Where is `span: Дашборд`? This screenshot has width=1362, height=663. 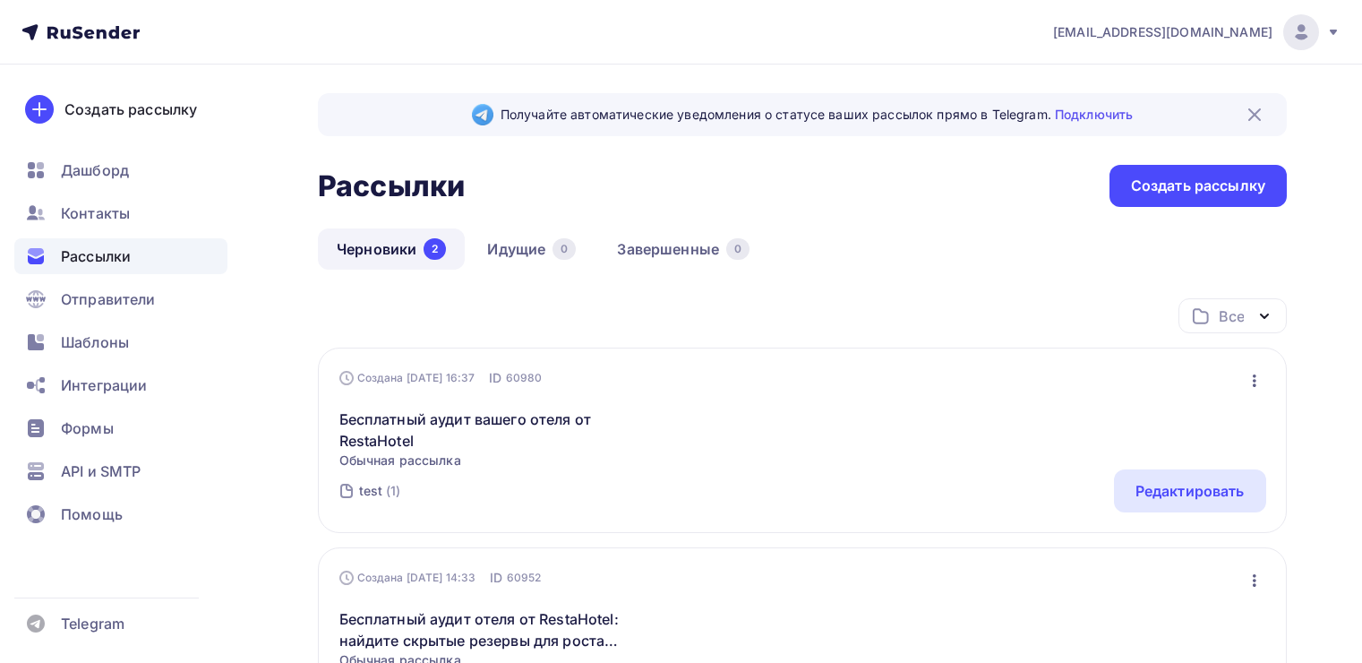
span: Дашборд is located at coordinates (95, 170).